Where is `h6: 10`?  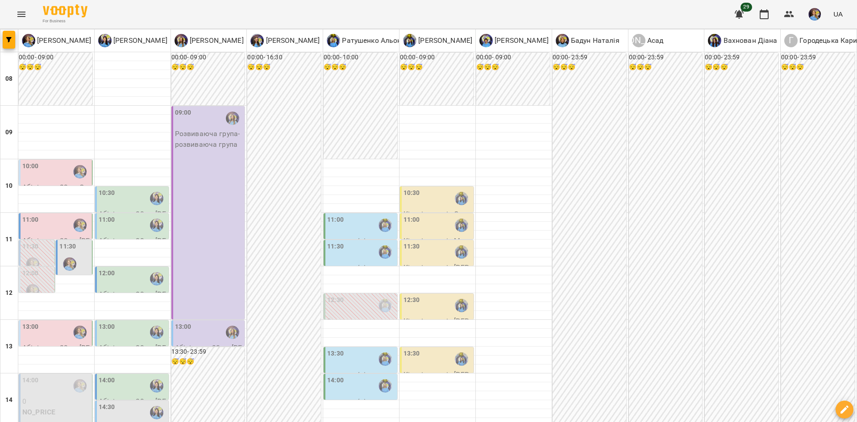 h6: 10 is located at coordinates (9, 186).